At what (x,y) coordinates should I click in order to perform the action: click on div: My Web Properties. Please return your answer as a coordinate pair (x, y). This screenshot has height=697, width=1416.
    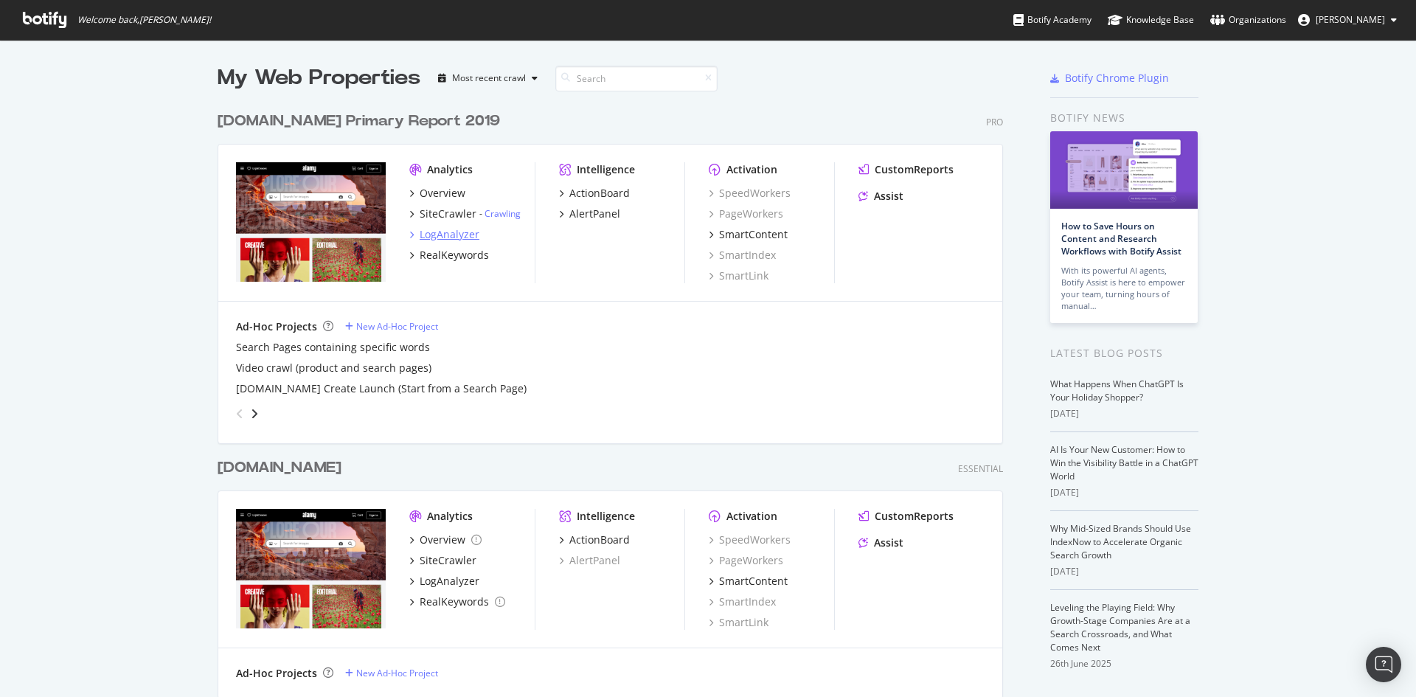
    Looking at the image, I should click on (319, 78).